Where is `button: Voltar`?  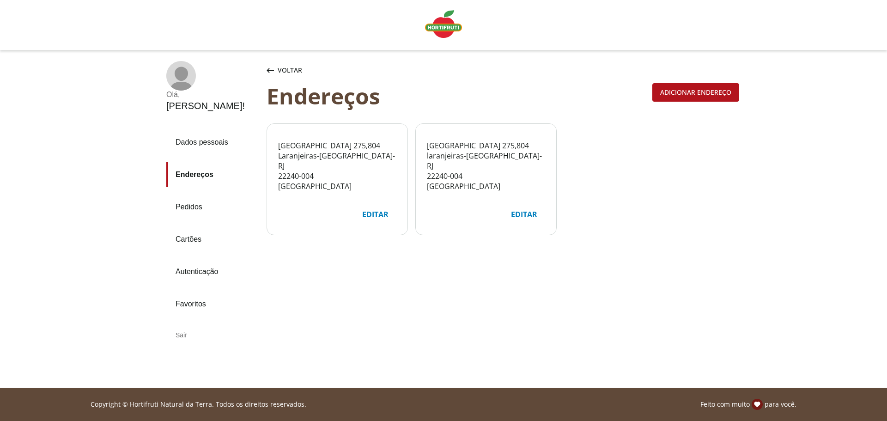
button: Voltar is located at coordinates (284, 70).